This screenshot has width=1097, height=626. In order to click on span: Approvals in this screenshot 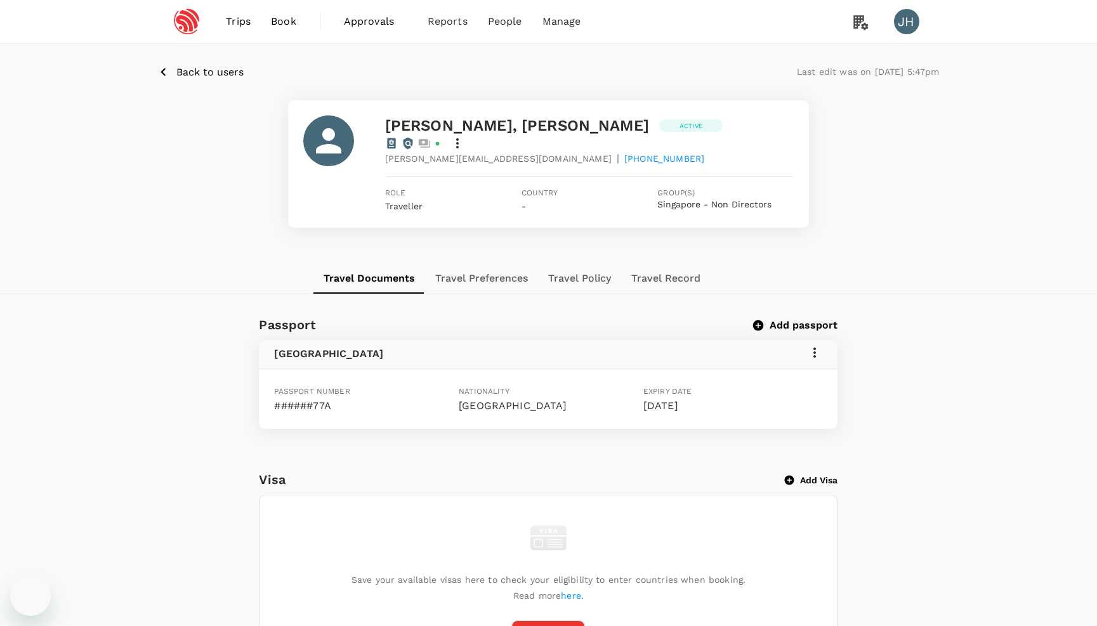, I will do `click(376, 22)`.